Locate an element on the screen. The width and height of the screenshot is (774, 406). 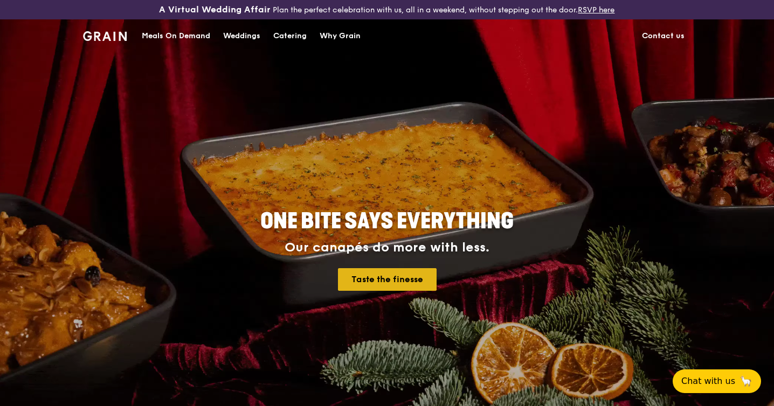
div: Why Grain is located at coordinates (340, 36).